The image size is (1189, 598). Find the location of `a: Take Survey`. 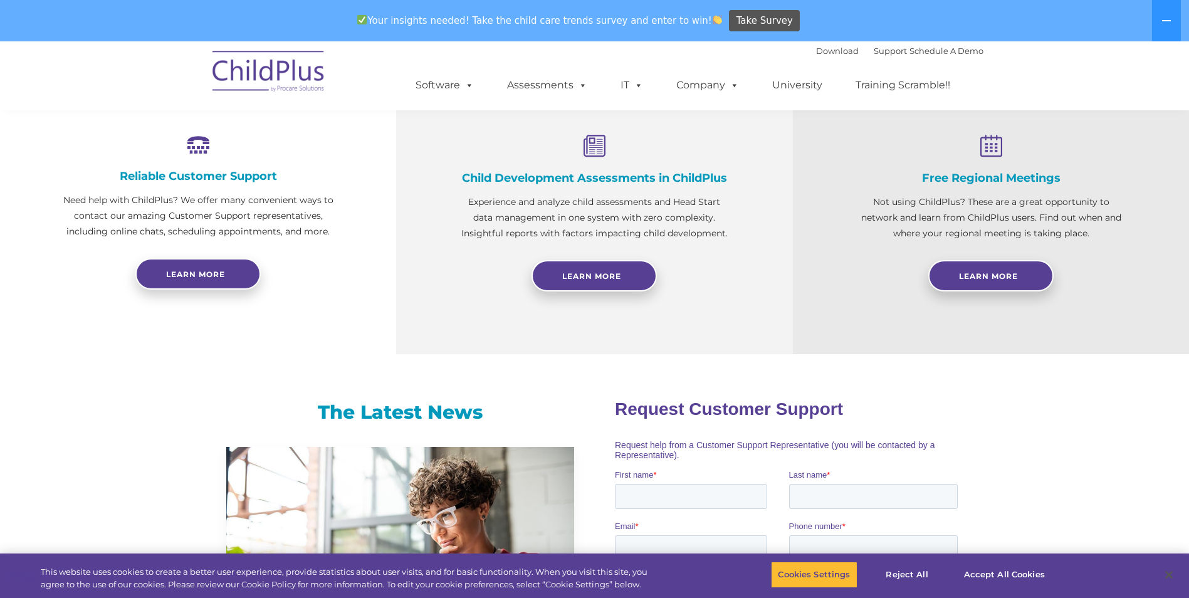

a: Take Survey is located at coordinates (764, 21).